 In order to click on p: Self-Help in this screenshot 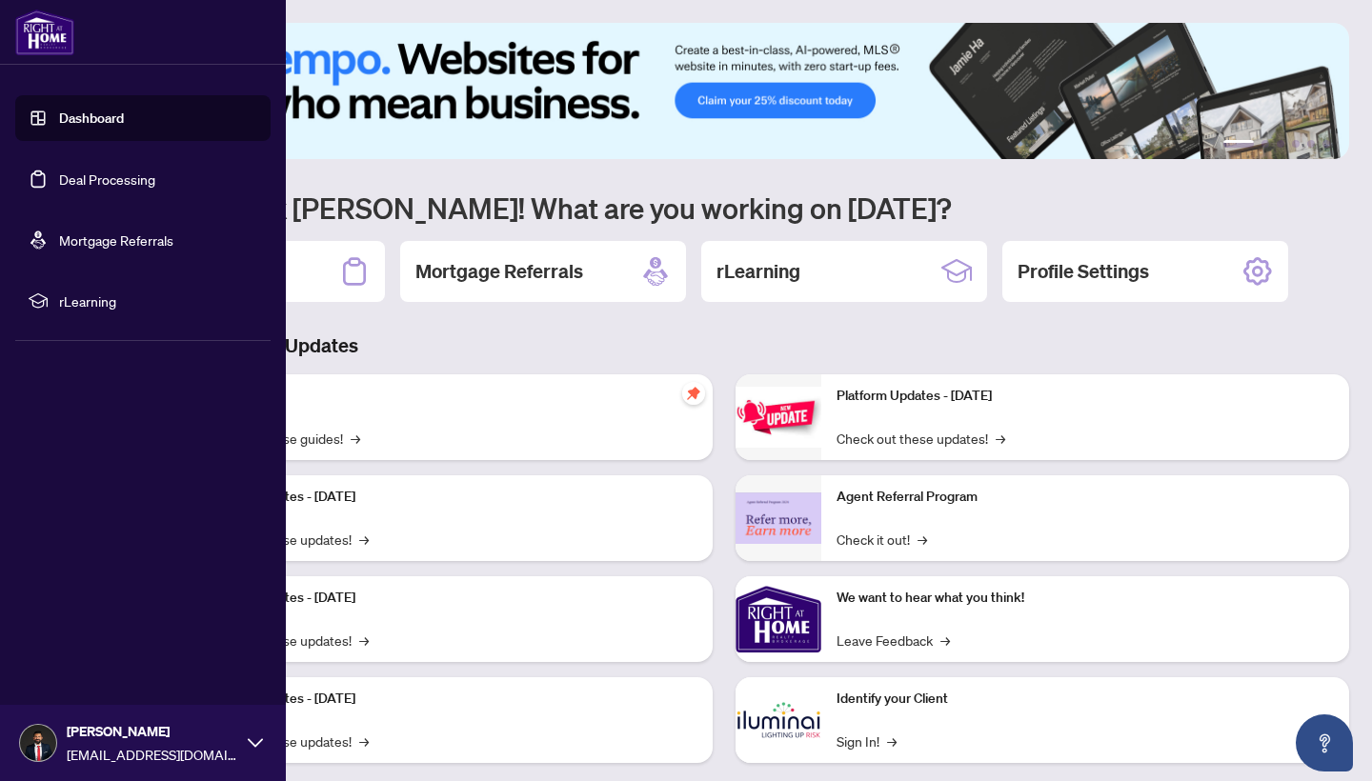, I will do `click(449, 396)`.